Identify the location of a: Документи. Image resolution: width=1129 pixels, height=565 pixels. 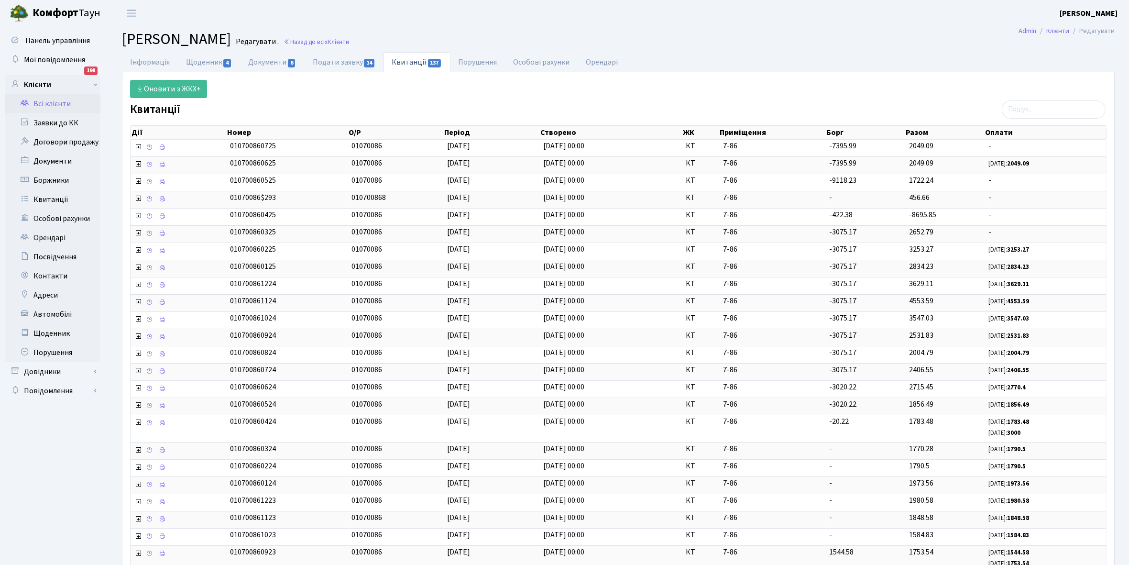
(272, 62).